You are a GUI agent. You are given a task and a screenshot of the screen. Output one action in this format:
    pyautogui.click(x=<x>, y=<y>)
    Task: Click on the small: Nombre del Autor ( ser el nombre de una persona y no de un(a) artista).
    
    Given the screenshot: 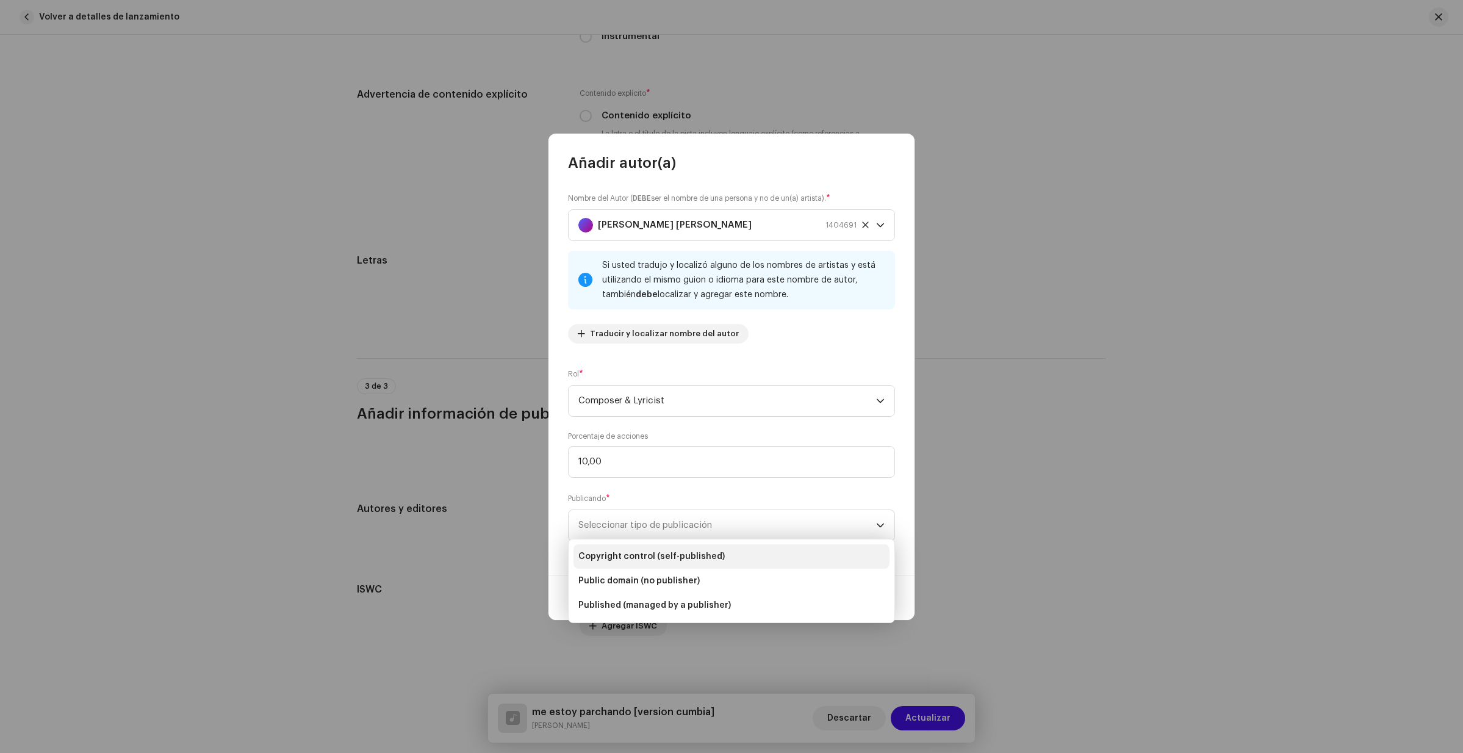 What is the action you would take?
    pyautogui.click(x=697, y=198)
    